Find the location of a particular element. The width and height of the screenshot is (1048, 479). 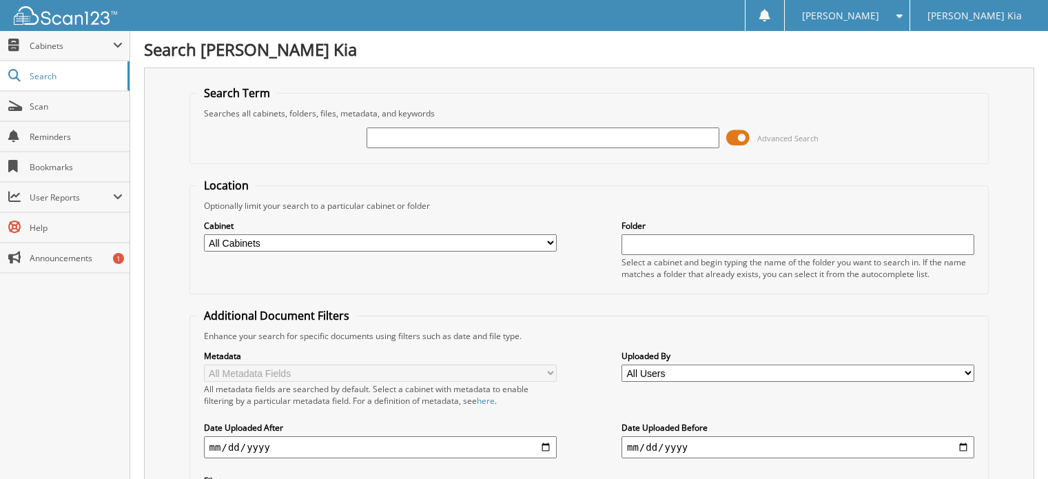

img: scan123-logo-white.svg is located at coordinates (65, 15).